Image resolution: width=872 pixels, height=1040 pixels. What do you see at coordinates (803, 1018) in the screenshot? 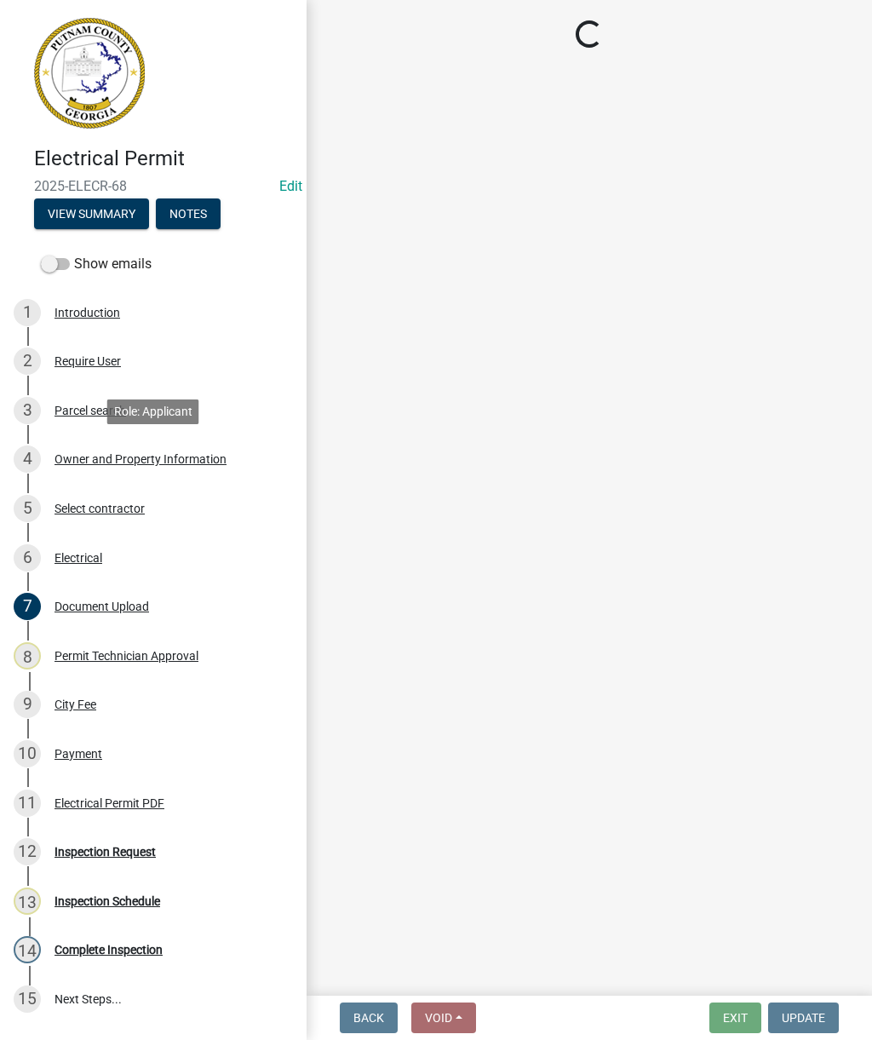
I see `span: Update` at bounding box center [803, 1018].